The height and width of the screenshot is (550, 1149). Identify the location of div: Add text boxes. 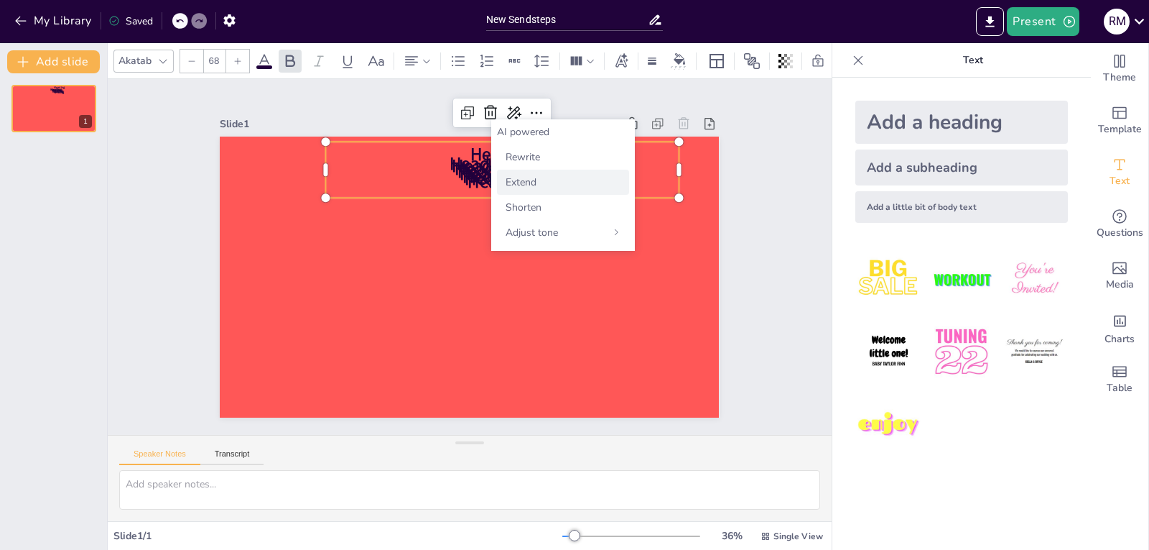
(1120, 172).